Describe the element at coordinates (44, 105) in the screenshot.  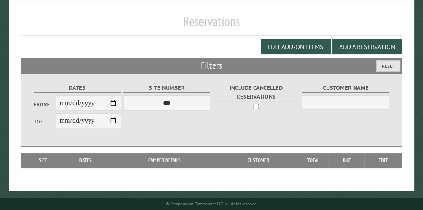
I see `label: From:` at that location.